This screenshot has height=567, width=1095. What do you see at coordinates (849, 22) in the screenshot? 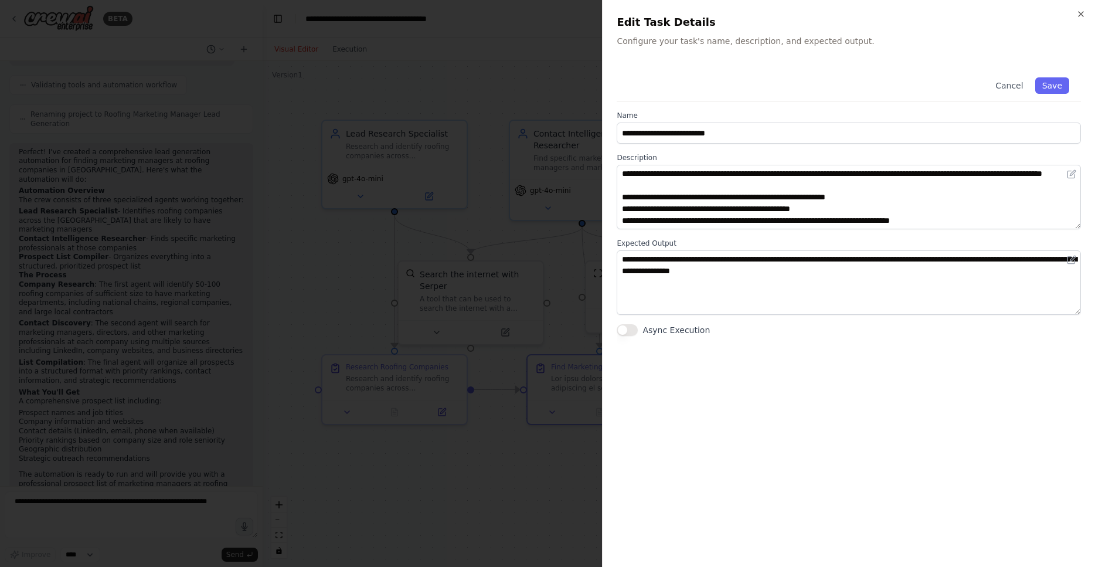
I see `h2: Edit Task Details` at bounding box center [849, 22].